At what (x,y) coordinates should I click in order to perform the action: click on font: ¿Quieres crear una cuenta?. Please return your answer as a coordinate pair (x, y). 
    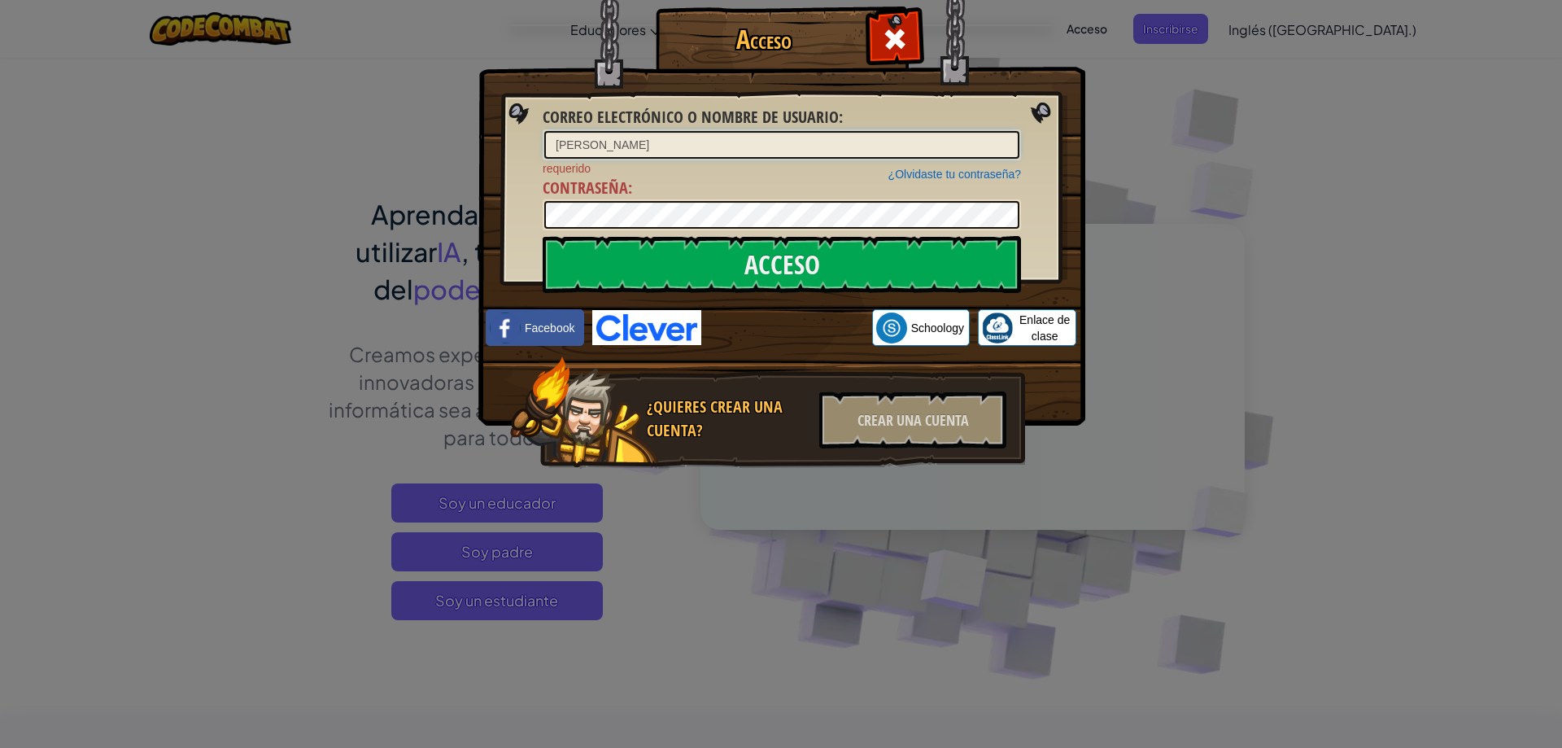
    Looking at the image, I should click on (714, 418).